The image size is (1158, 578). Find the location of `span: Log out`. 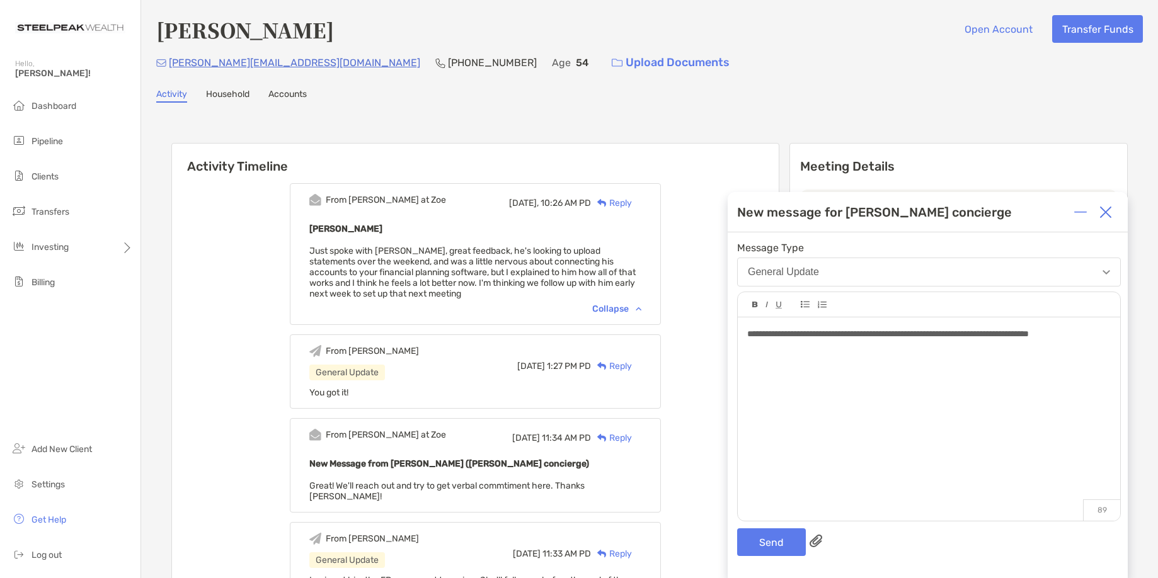

span: Log out is located at coordinates (47, 555).